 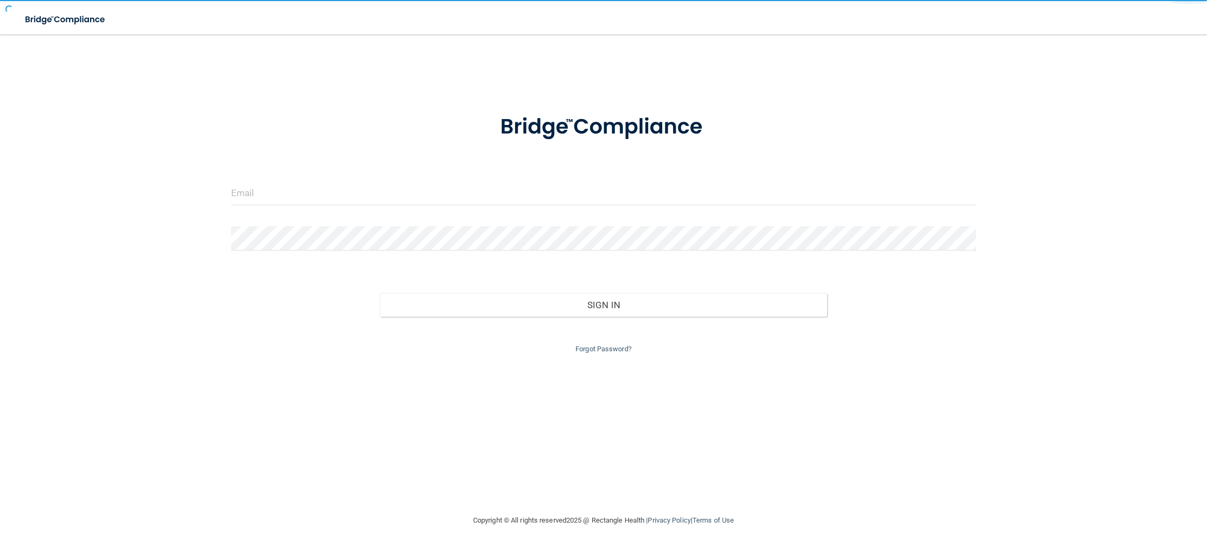 What do you see at coordinates (668, 520) in the screenshot?
I see `a: Privacy Policy` at bounding box center [668, 520].